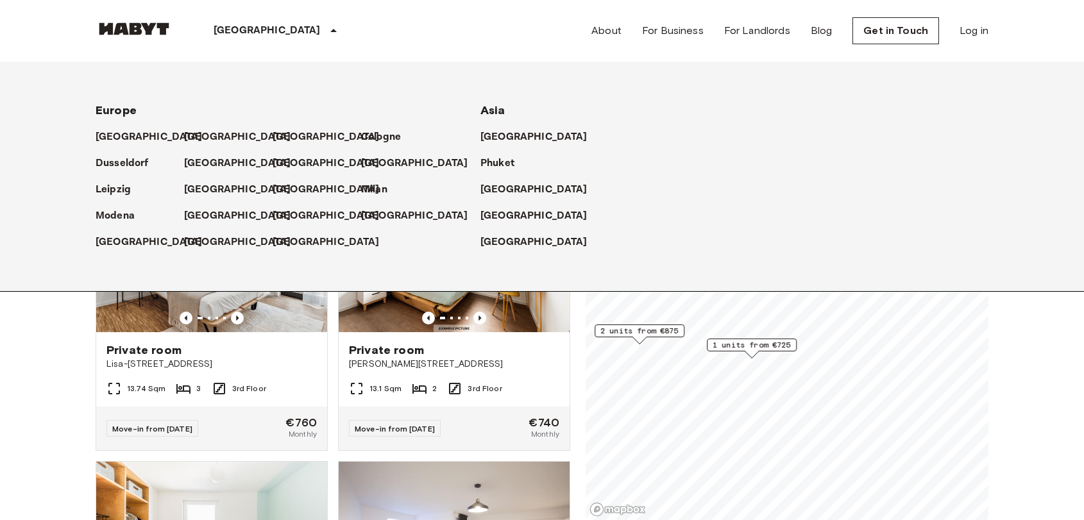  What do you see at coordinates (973, 31) in the screenshot?
I see `a: Log in` at bounding box center [973, 31].